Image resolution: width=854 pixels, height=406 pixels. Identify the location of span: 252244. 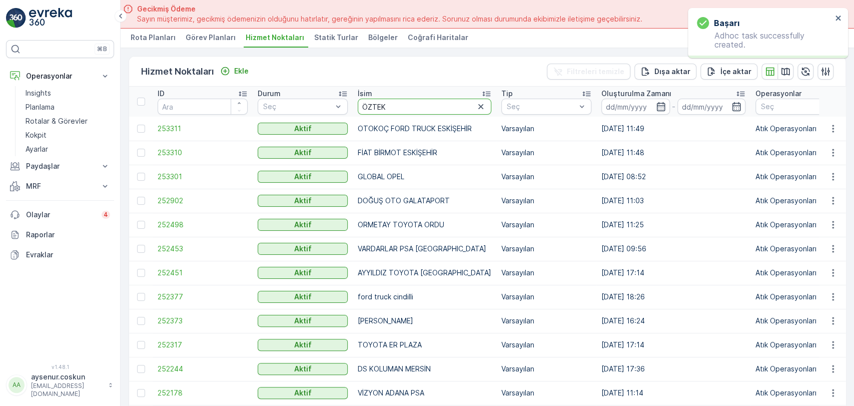
(203, 369).